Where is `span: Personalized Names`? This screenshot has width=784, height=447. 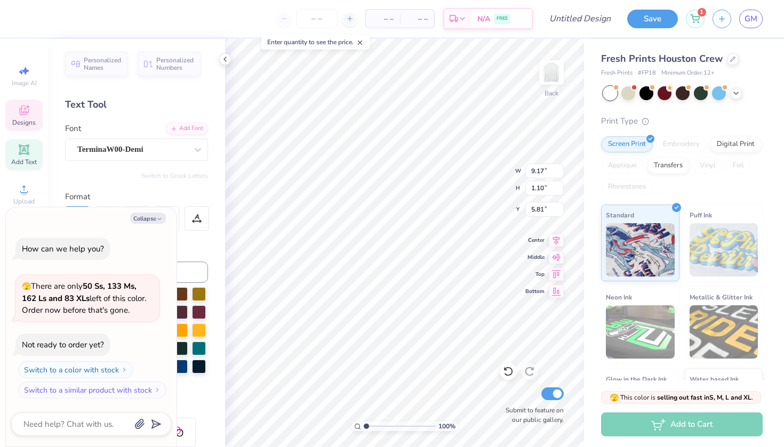 span: Personalized Names is located at coordinates (102, 64).